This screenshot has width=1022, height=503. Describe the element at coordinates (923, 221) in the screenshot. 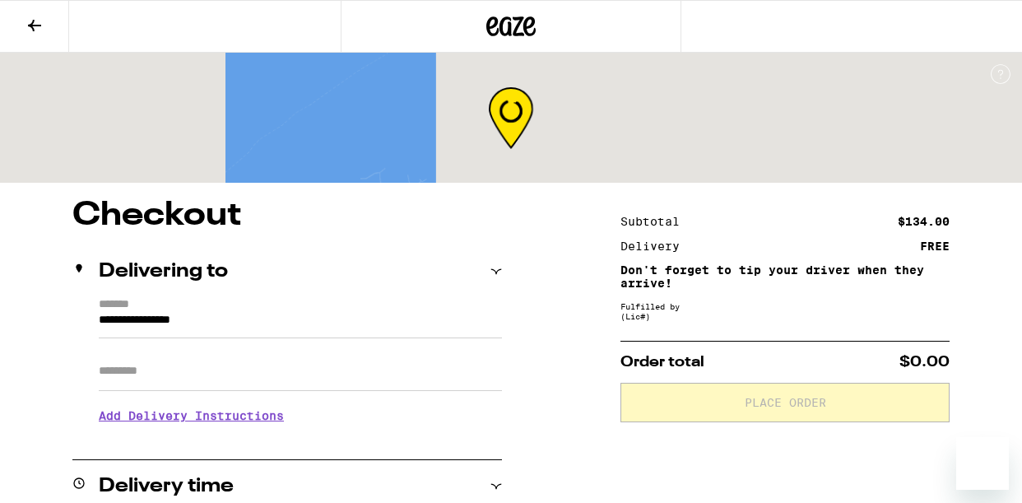

I see `div: $134.00` at that location.